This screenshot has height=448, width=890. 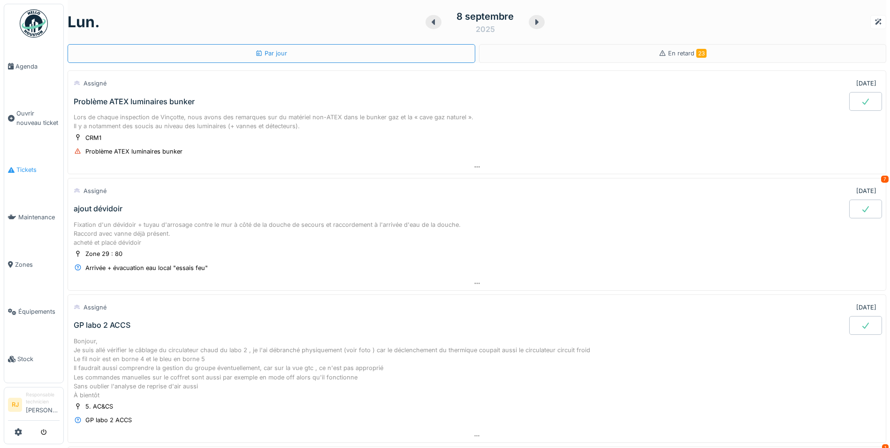 What do you see at coordinates (34, 66) in the screenshot?
I see `a: Agenda` at bounding box center [34, 66].